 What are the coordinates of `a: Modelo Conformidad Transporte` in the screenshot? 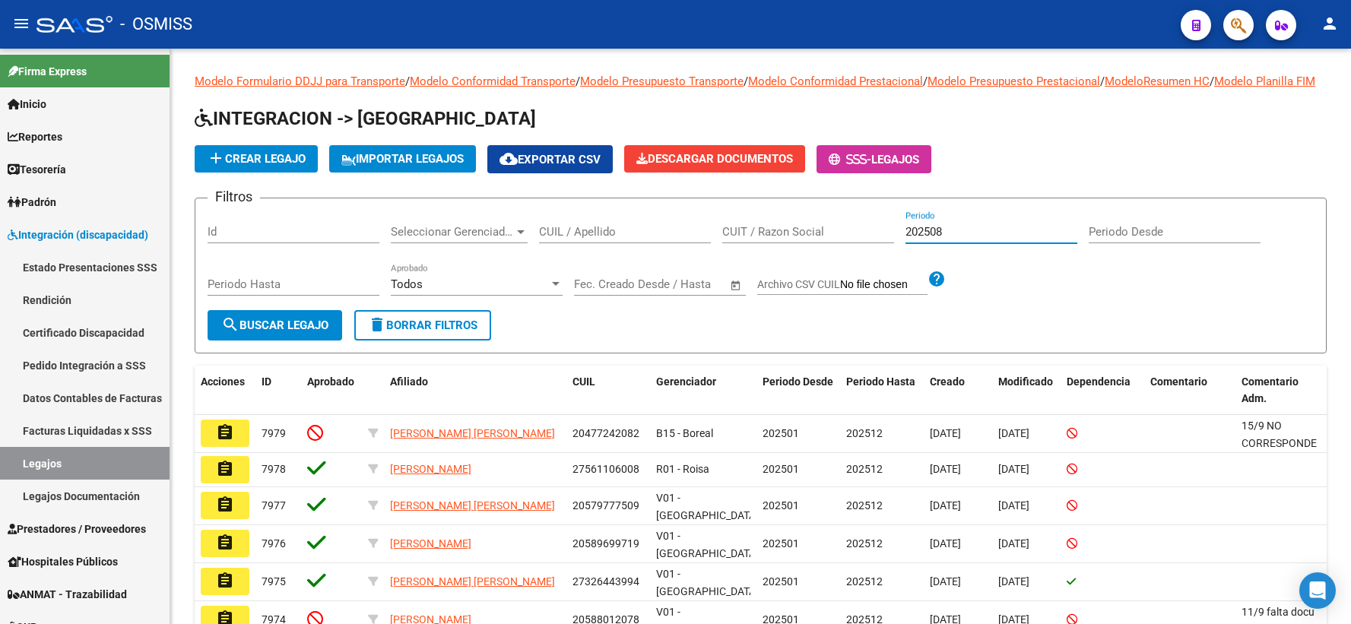 It's located at (493, 81).